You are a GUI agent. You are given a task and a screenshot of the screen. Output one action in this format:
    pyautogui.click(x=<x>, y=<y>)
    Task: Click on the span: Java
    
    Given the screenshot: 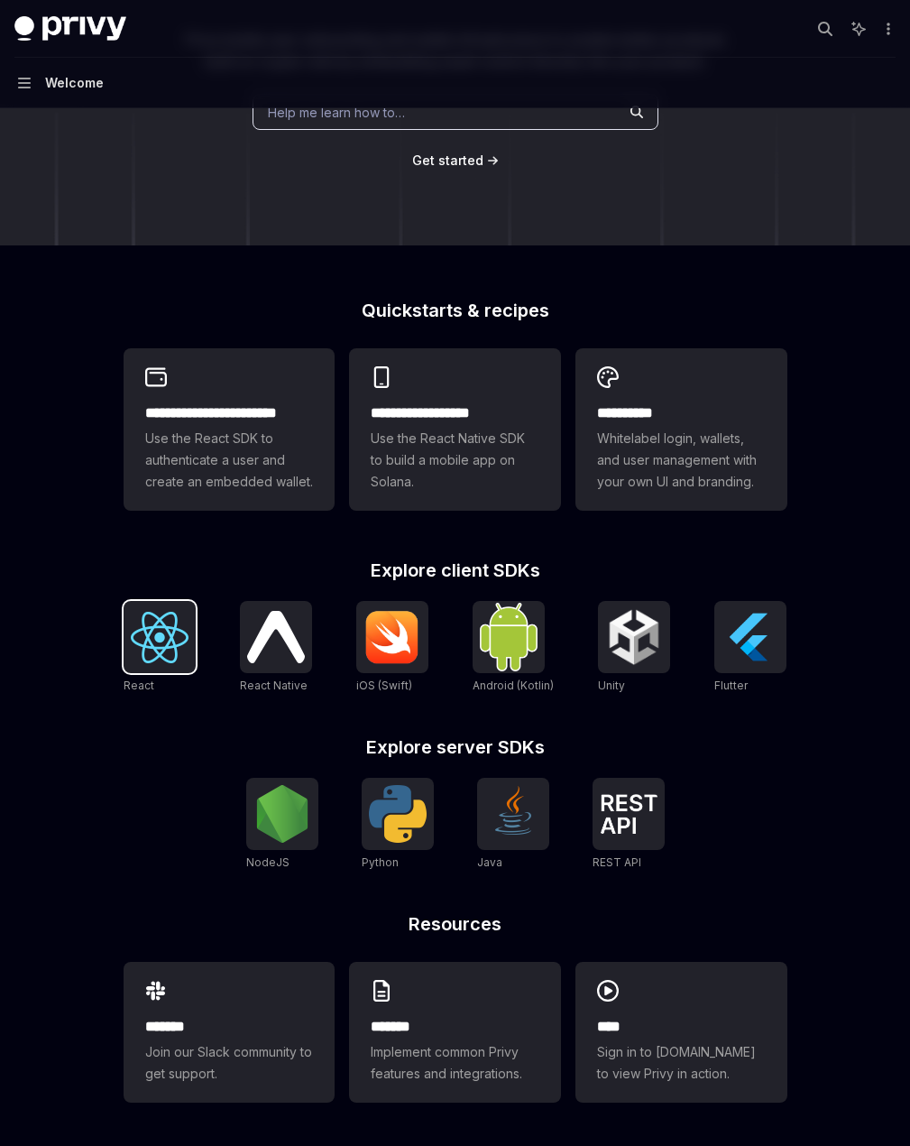 What is the action you would take?
    pyautogui.click(x=490, y=862)
    